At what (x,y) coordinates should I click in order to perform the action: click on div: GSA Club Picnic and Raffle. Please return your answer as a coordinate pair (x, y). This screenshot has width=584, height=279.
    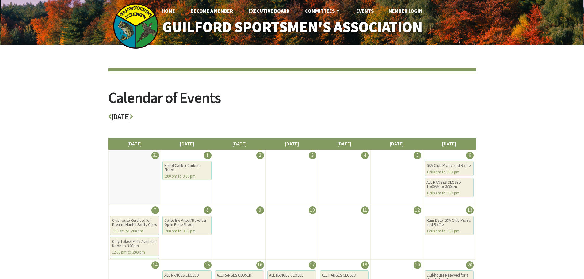
    Looking at the image, I should click on (449, 166).